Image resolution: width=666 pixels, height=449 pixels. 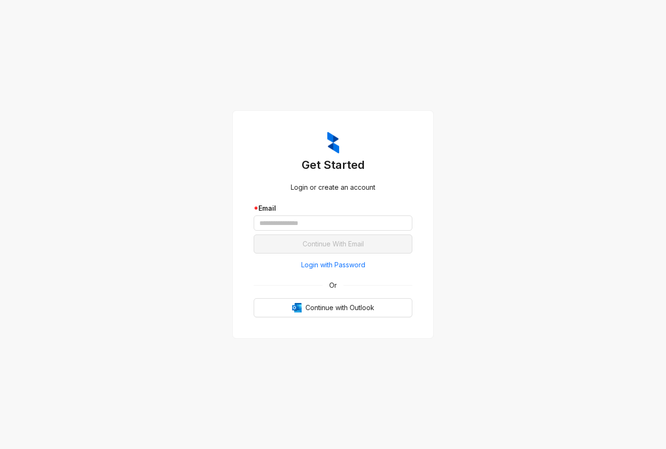 What do you see at coordinates (297, 307) in the screenshot?
I see `img: Outlook` at bounding box center [297, 307].